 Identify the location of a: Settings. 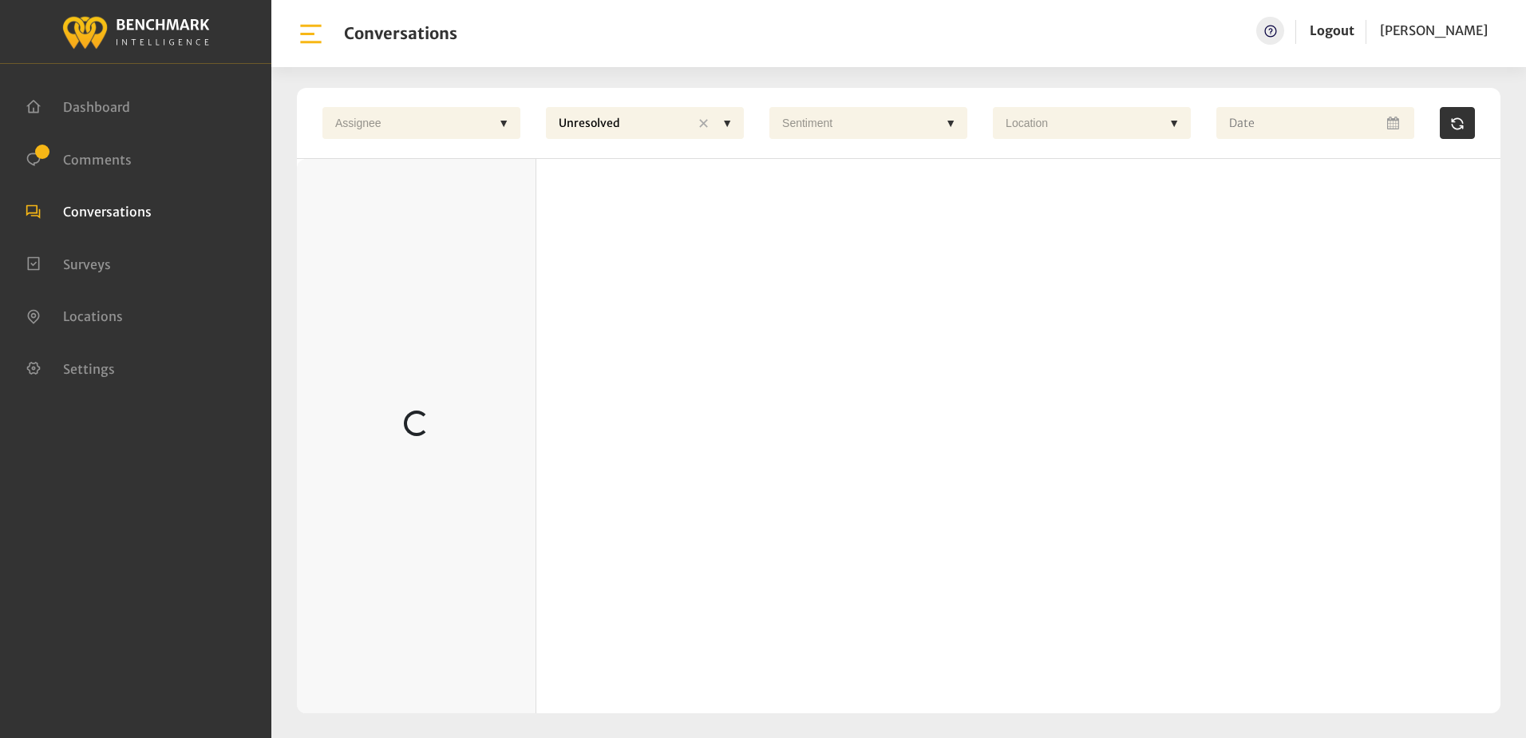
(70, 367).